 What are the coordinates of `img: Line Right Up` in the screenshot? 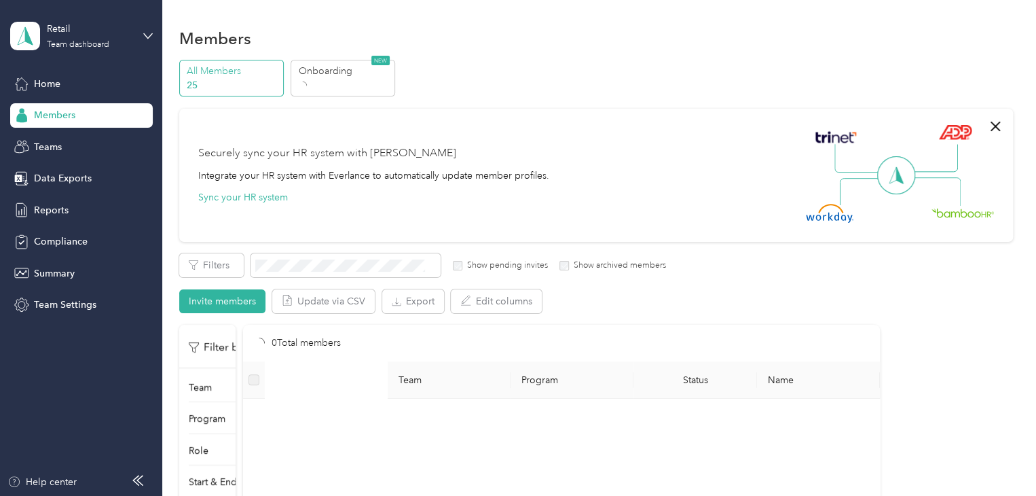 It's located at (934, 158).